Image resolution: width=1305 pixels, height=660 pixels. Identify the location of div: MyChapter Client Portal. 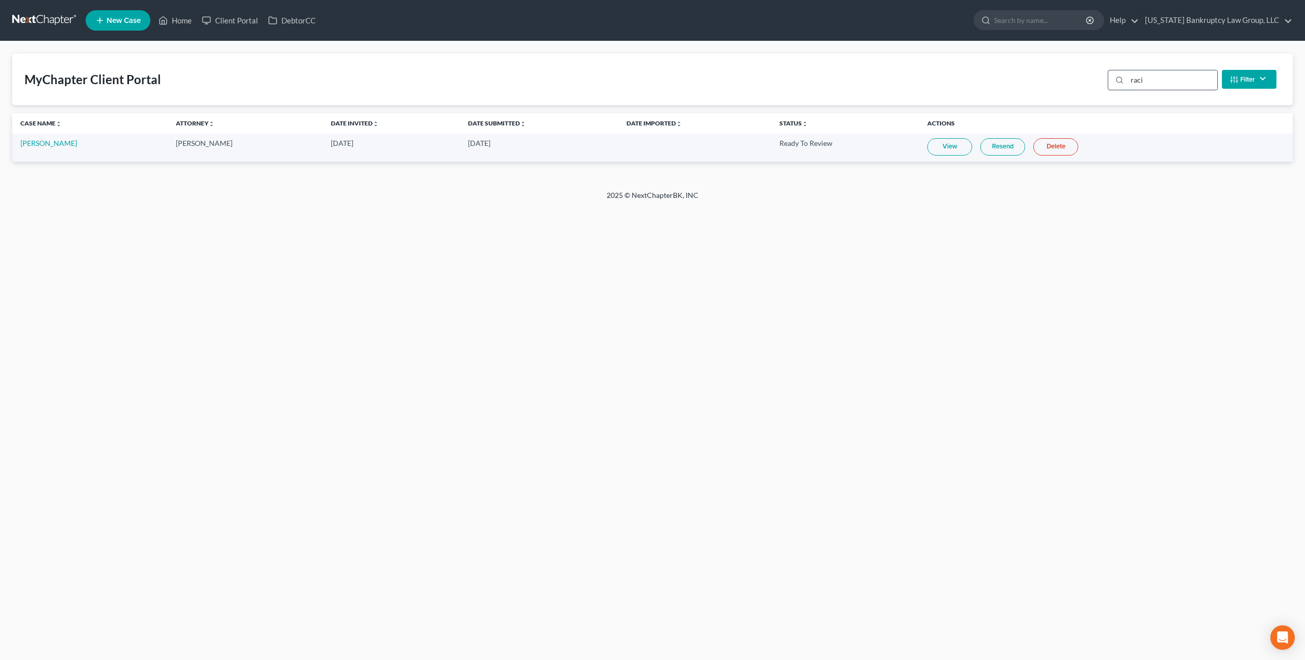
(93, 80).